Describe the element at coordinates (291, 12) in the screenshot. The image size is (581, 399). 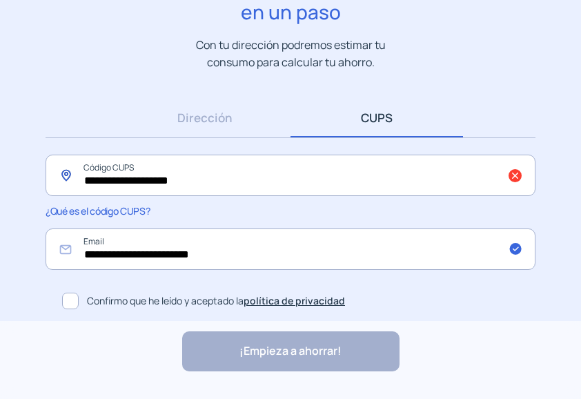
I see `span: en un paso` at that location.